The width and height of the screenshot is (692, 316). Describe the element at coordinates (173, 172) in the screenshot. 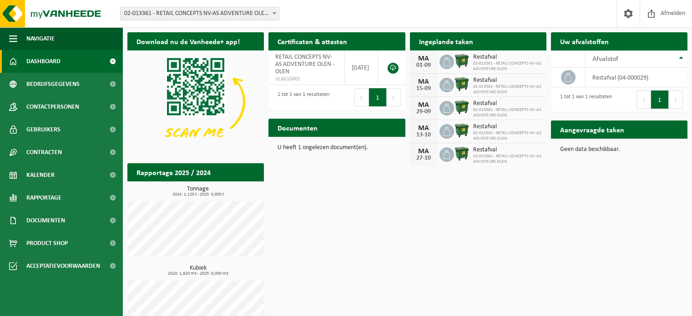

I see `h2: Rapportage 2025 / 2024` at that location.